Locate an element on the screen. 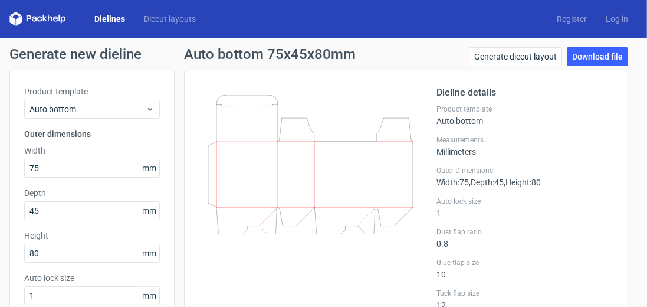 The height and width of the screenshot is (307, 647). a: Log in is located at coordinates (617, 19).